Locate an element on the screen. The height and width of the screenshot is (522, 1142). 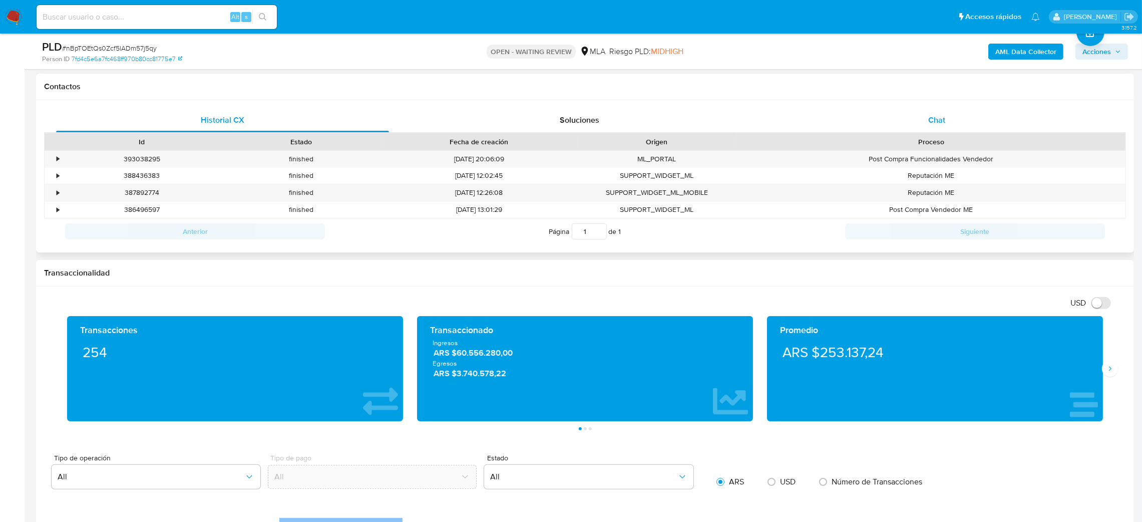
span: 1 is located at coordinates (620, 231).